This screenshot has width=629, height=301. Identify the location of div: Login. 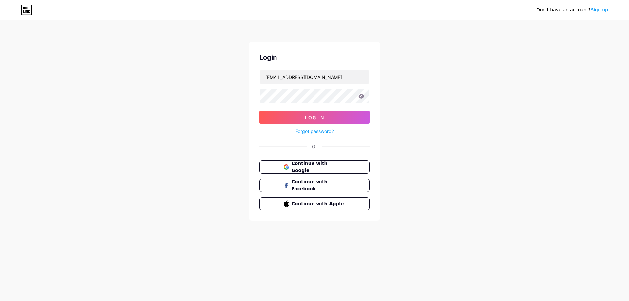
(314, 57).